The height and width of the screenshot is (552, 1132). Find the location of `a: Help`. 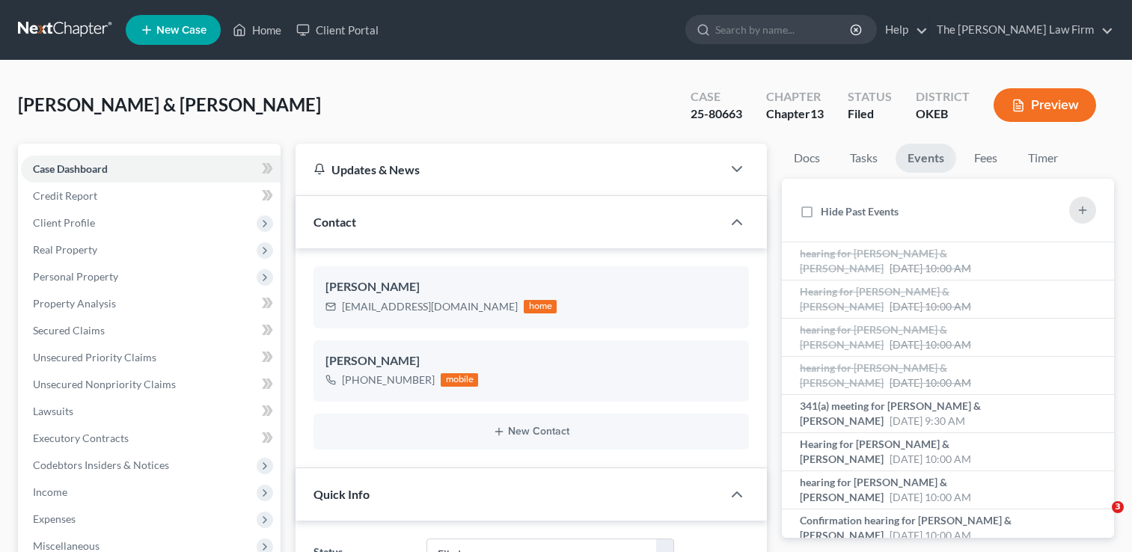

a: Help is located at coordinates (902, 30).